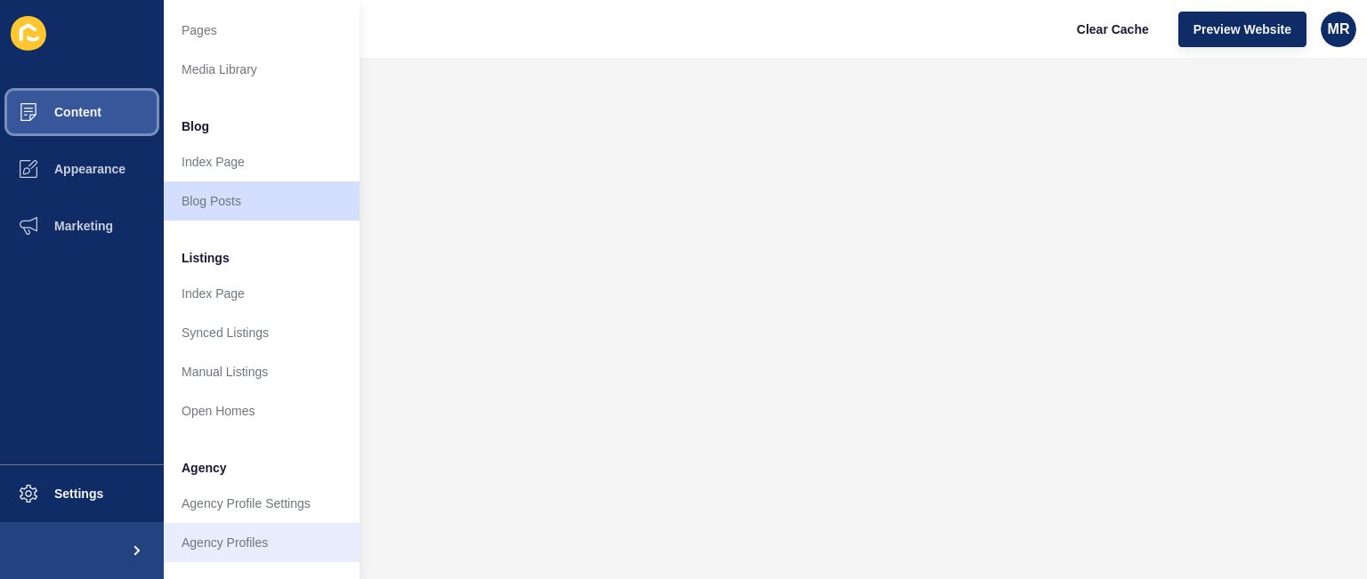 The width and height of the screenshot is (1367, 579). I want to click on span: Clear Cache, so click(1113, 29).